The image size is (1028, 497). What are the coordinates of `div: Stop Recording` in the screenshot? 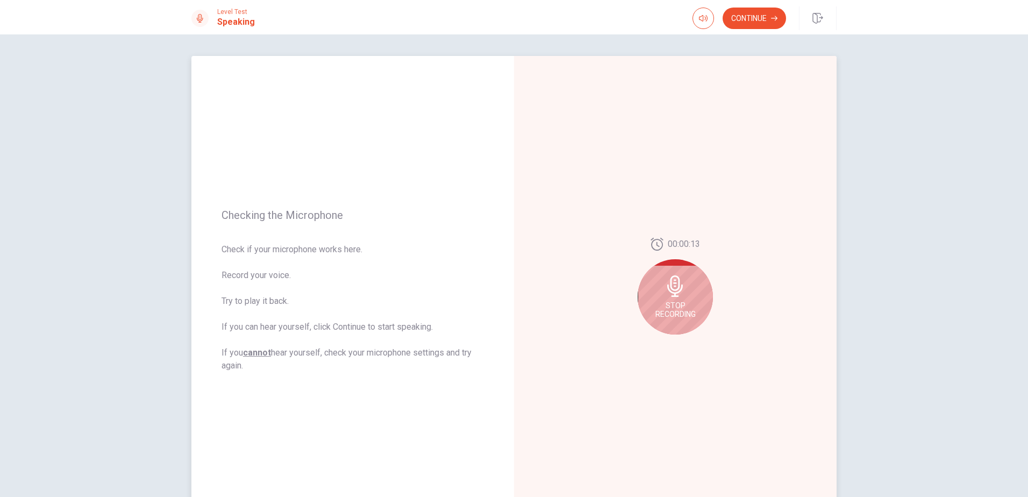 It's located at (675, 297).